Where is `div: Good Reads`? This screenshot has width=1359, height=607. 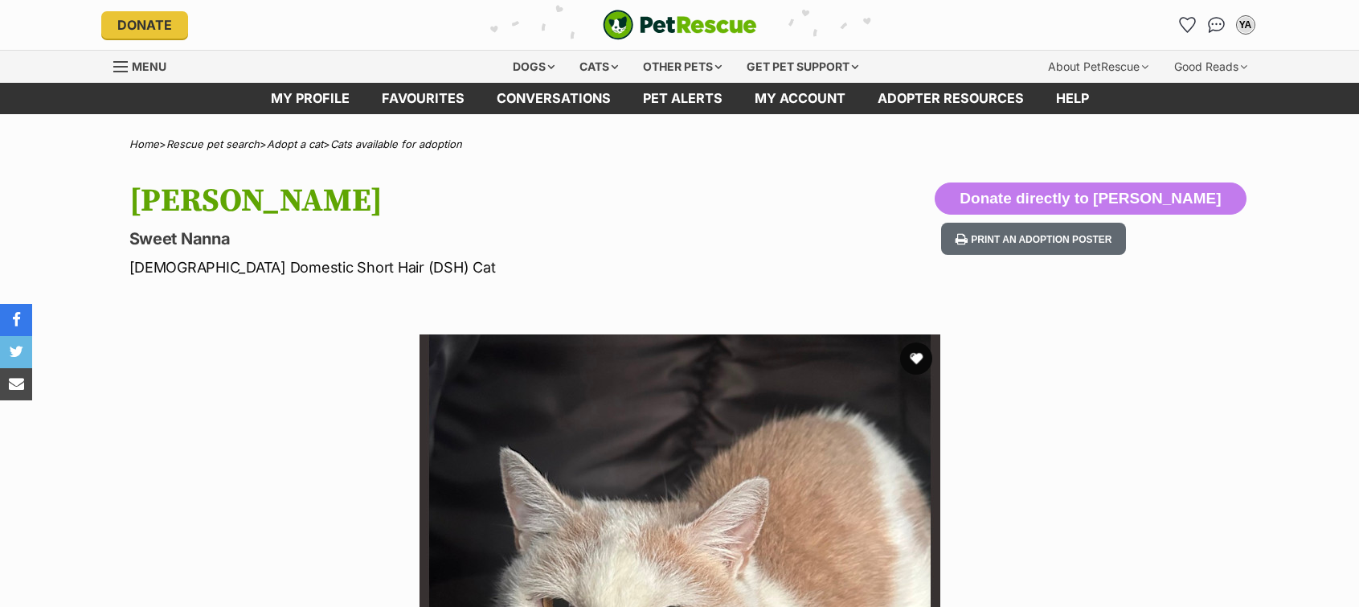
div: Good Reads is located at coordinates (1210, 67).